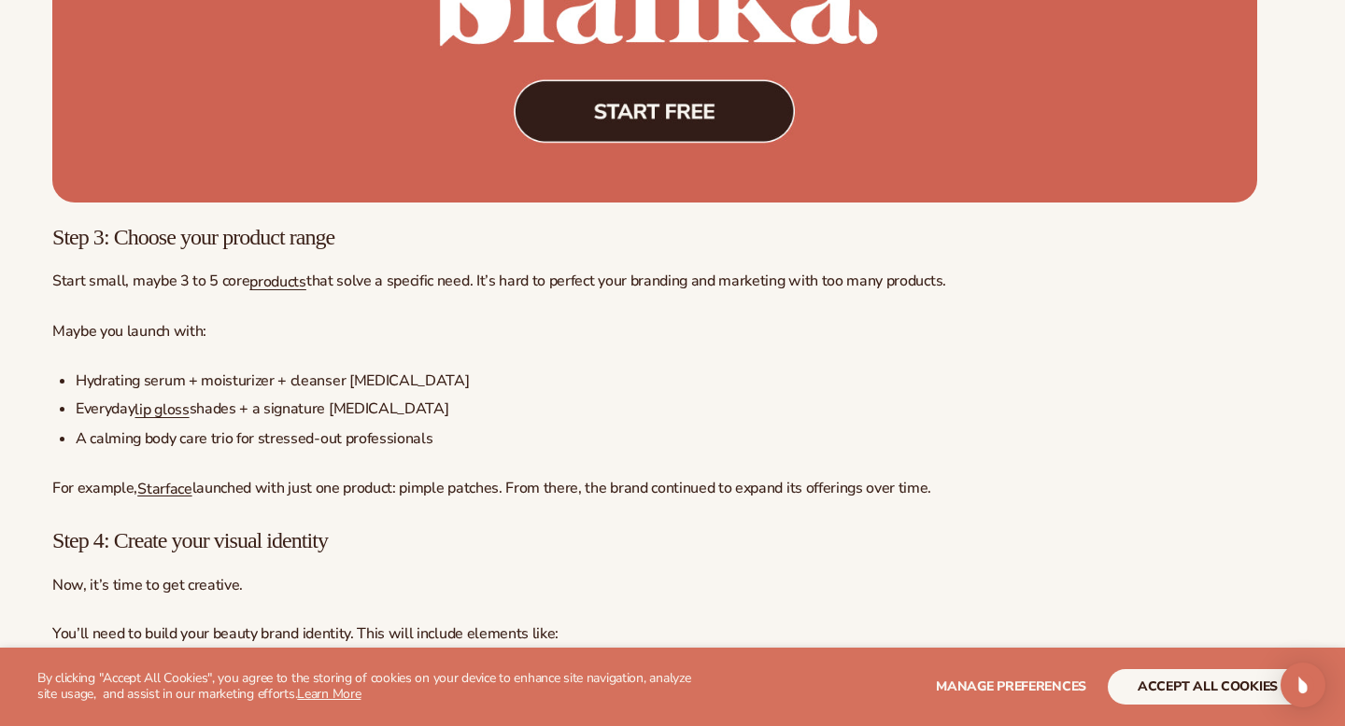  I want to click on span: products, so click(277, 282).